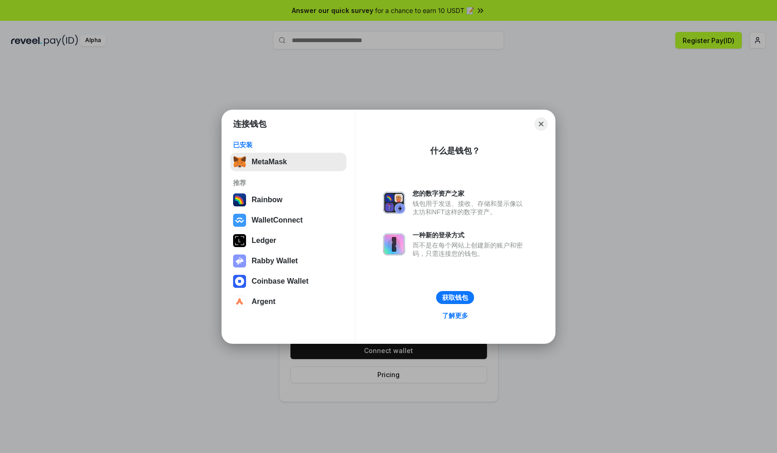 This screenshot has height=453, width=777. Describe the element at coordinates (280, 281) in the screenshot. I see `div: Coinbase Wallet` at that location.